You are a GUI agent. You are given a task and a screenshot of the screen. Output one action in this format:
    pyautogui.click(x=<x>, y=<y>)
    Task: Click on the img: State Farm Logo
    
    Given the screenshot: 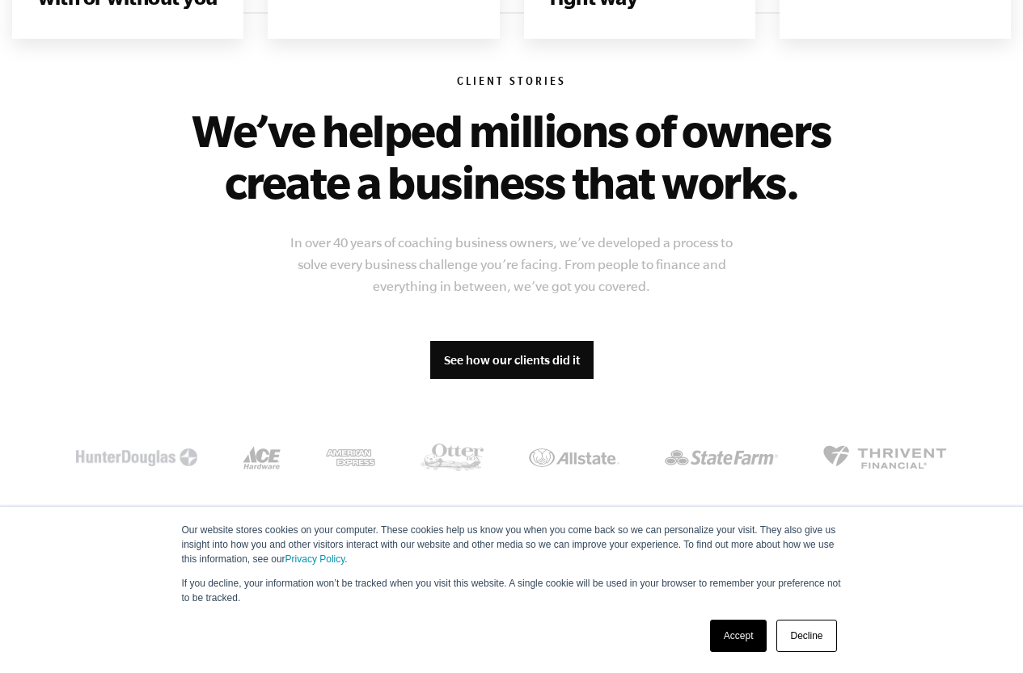 What is the action you would take?
    pyautogui.click(x=721, y=458)
    